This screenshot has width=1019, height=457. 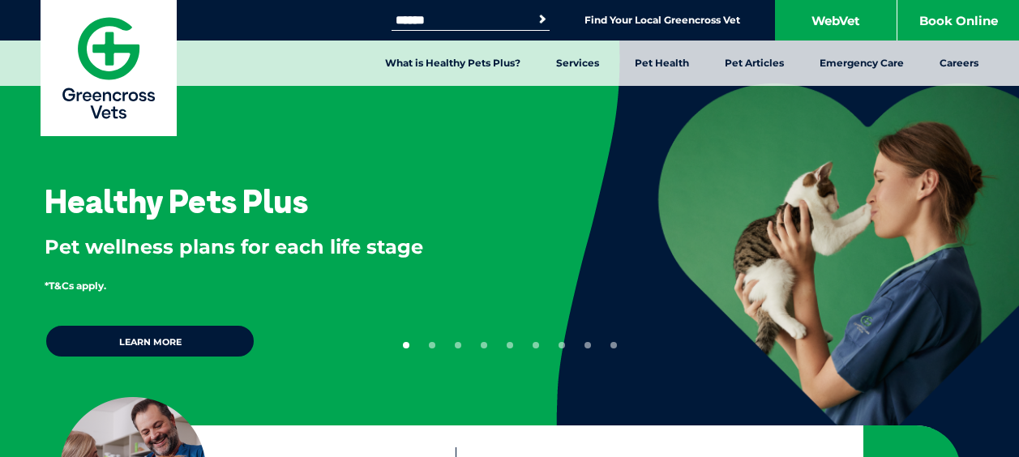 What do you see at coordinates (432, 345) in the screenshot?
I see `button: 2 of 9` at bounding box center [432, 345].